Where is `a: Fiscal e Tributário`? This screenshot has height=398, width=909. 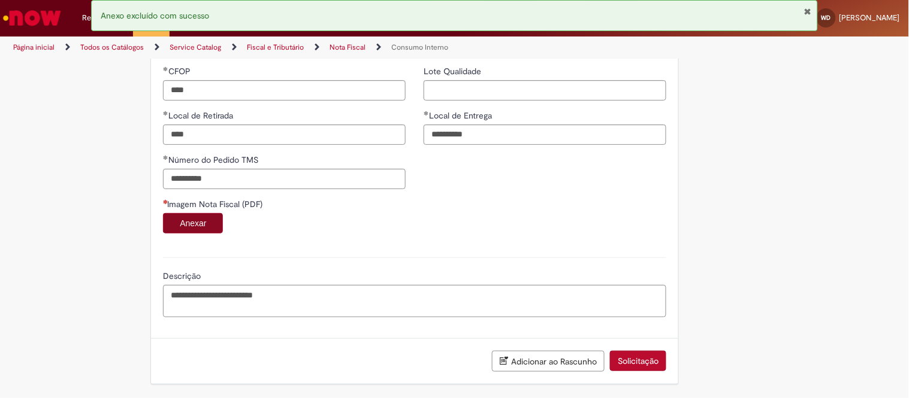 a: Fiscal e Tributário is located at coordinates (275, 47).